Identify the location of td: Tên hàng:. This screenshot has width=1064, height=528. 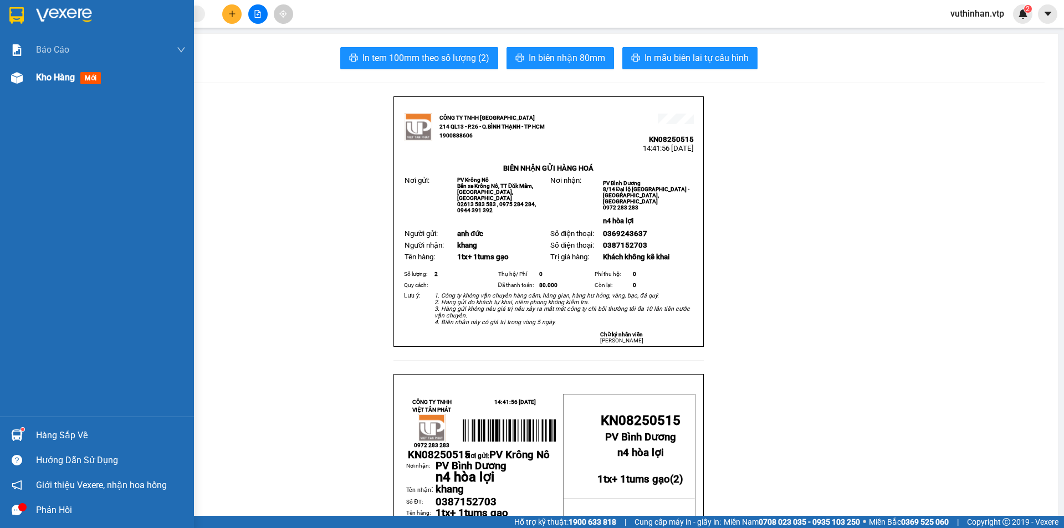
(421, 514).